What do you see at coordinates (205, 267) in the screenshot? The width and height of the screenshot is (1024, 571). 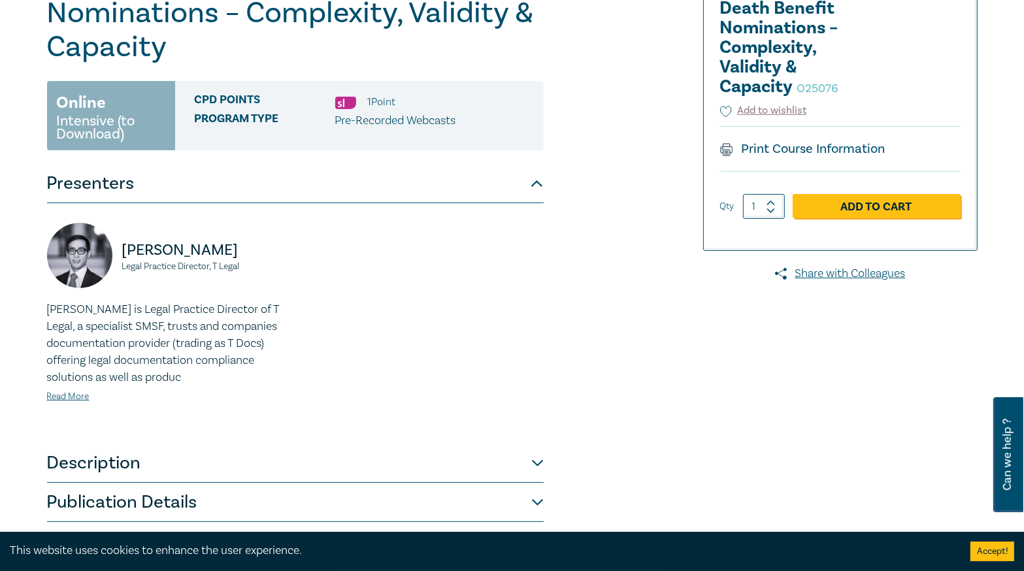 I see `small: Legal Practice Director, T Legal` at bounding box center [205, 267].